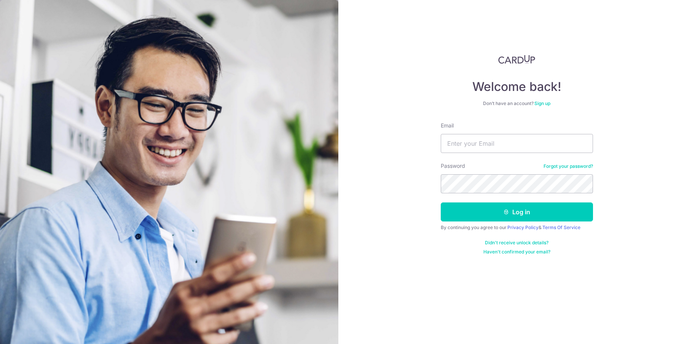 The image size is (695, 344). What do you see at coordinates (517, 143) in the screenshot?
I see `input: Enter your Email` at bounding box center [517, 143].